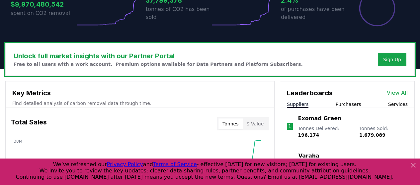 The image size is (420, 185). What do you see at coordinates (372, 135) in the screenshot?
I see `span: 1,679,089` at bounding box center [372, 135].